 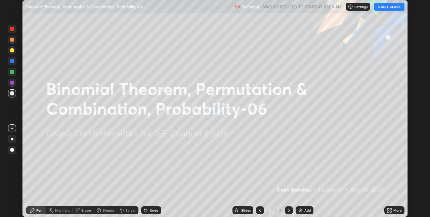 What do you see at coordinates (361, 7) in the screenshot?
I see `p: Settings` at bounding box center [361, 7].